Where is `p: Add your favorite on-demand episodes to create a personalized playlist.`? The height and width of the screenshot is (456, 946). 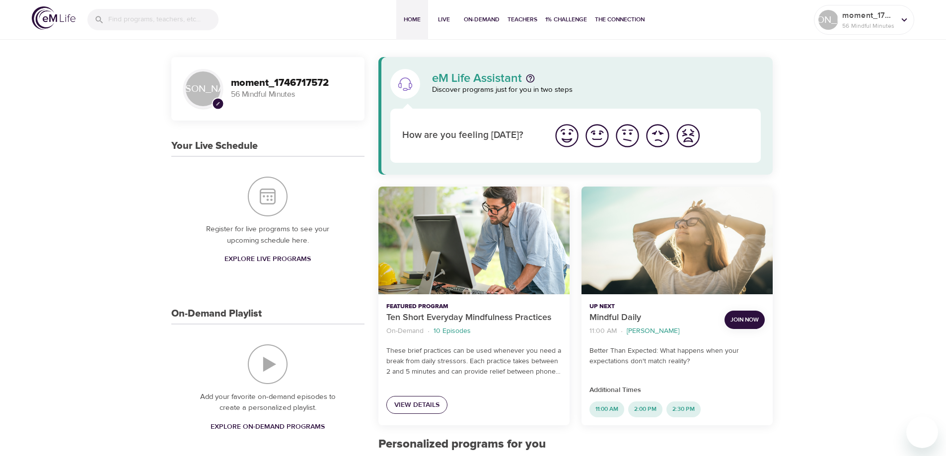 p: Add your favorite on-demand episodes to create a personalized playlist. is located at coordinates (268, 403).